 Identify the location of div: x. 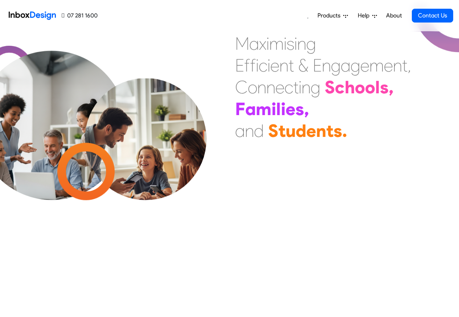
(263, 44).